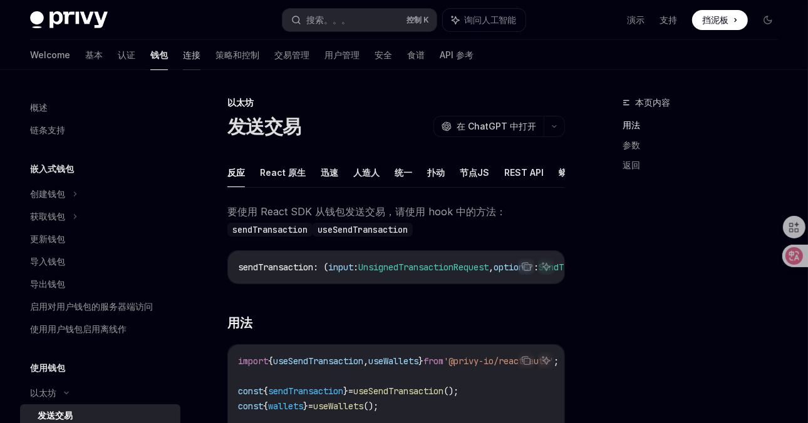  What do you see at coordinates (768, 20) in the screenshot?
I see `button: 切换深色模式` at bounding box center [768, 20].